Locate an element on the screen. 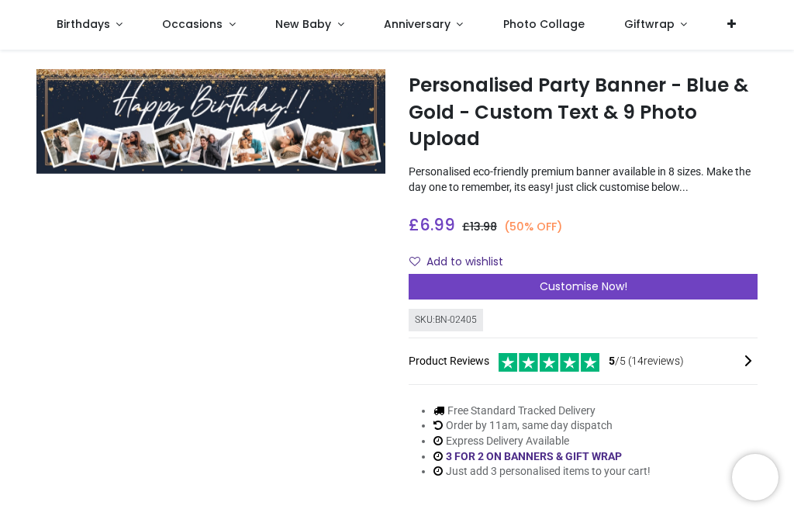 Image resolution: width=794 pixels, height=516 pixels. li: Order by 11am, same day dispatch is located at coordinates (542, 426).